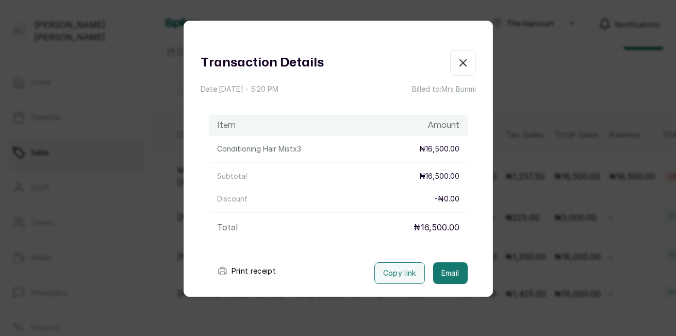 The width and height of the screenshot is (676, 336). Describe the element at coordinates (450, 273) in the screenshot. I see `button: Email` at that location.